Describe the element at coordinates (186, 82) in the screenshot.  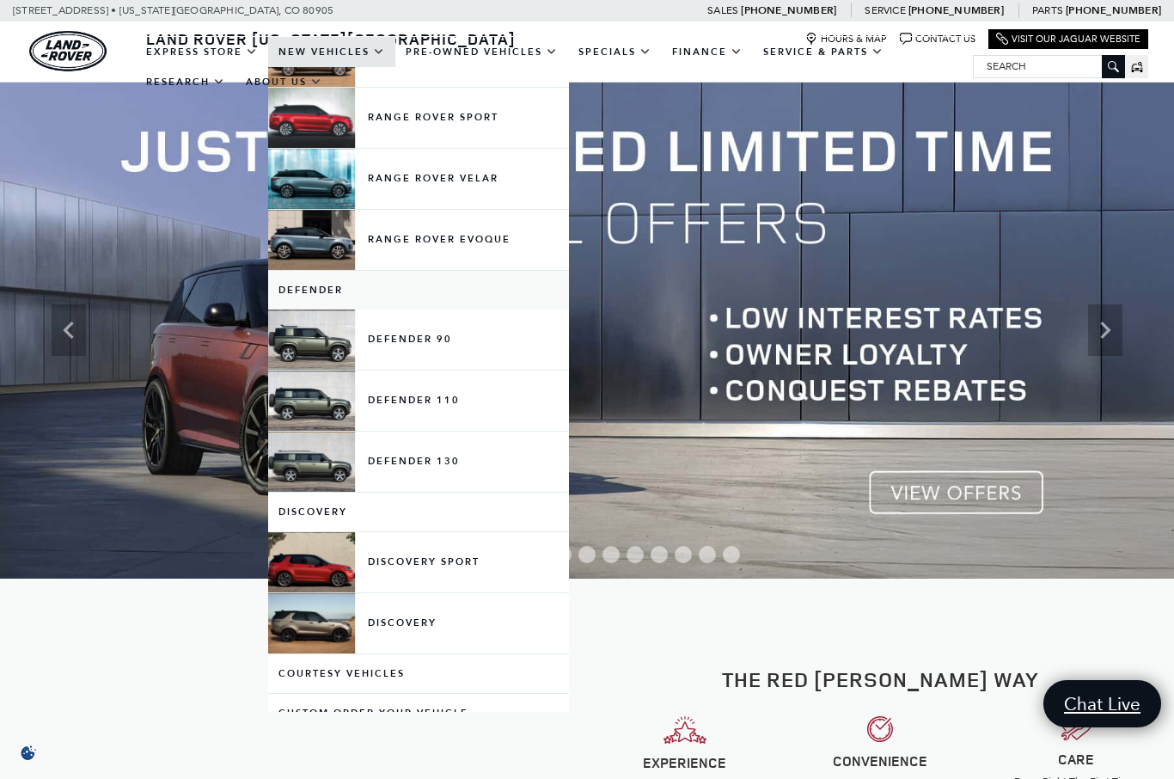
I see `a: Research` at that location.